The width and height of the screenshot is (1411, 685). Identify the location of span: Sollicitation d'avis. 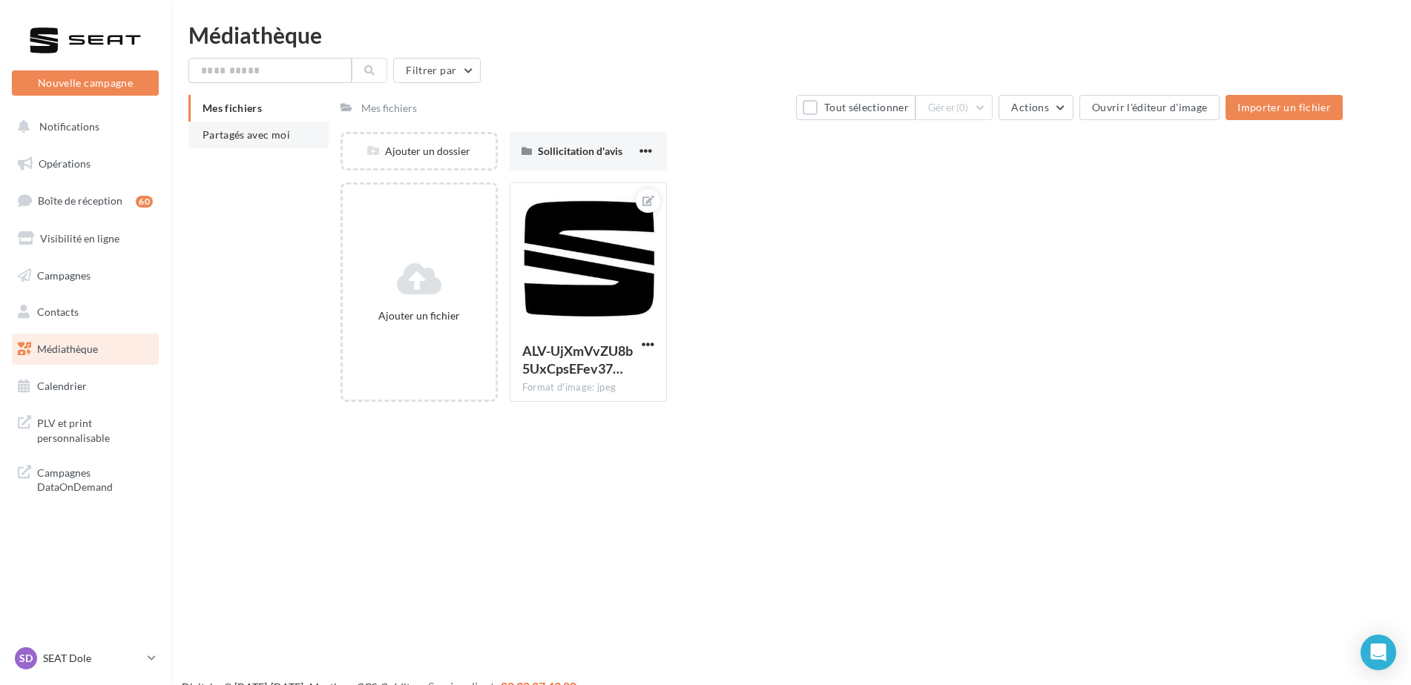
(580, 151).